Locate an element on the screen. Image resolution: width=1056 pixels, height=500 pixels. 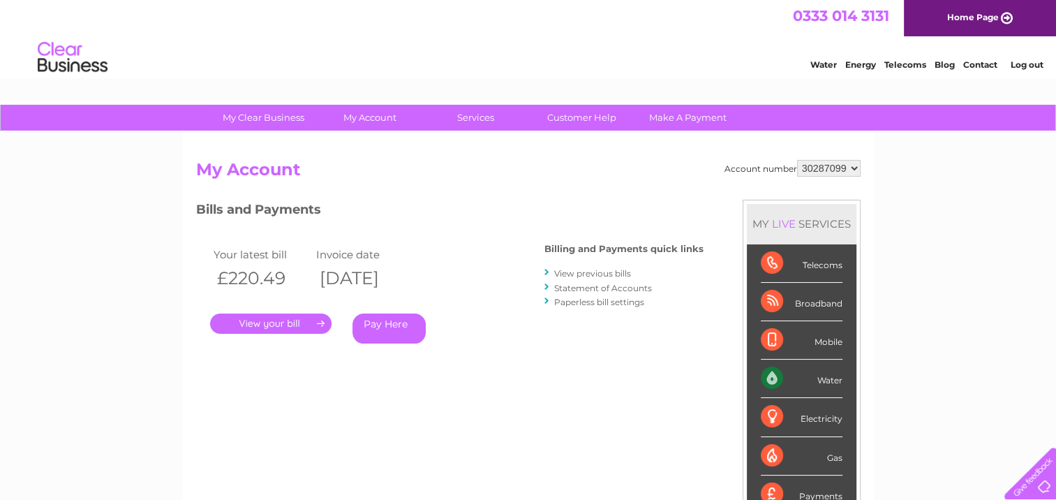
a: My Account is located at coordinates (369, 117).